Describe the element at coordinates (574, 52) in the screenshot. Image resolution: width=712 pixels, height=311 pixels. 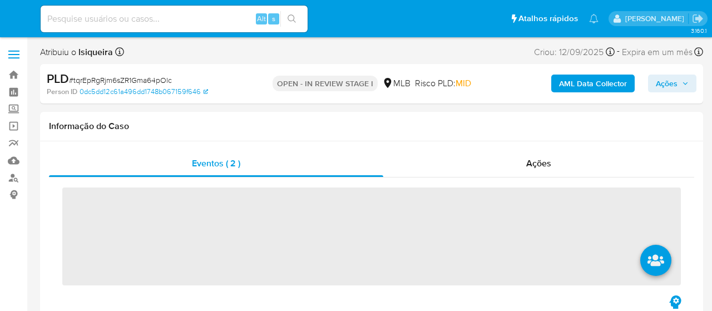
I see `div: Criou: 12/09/2025` at that location.